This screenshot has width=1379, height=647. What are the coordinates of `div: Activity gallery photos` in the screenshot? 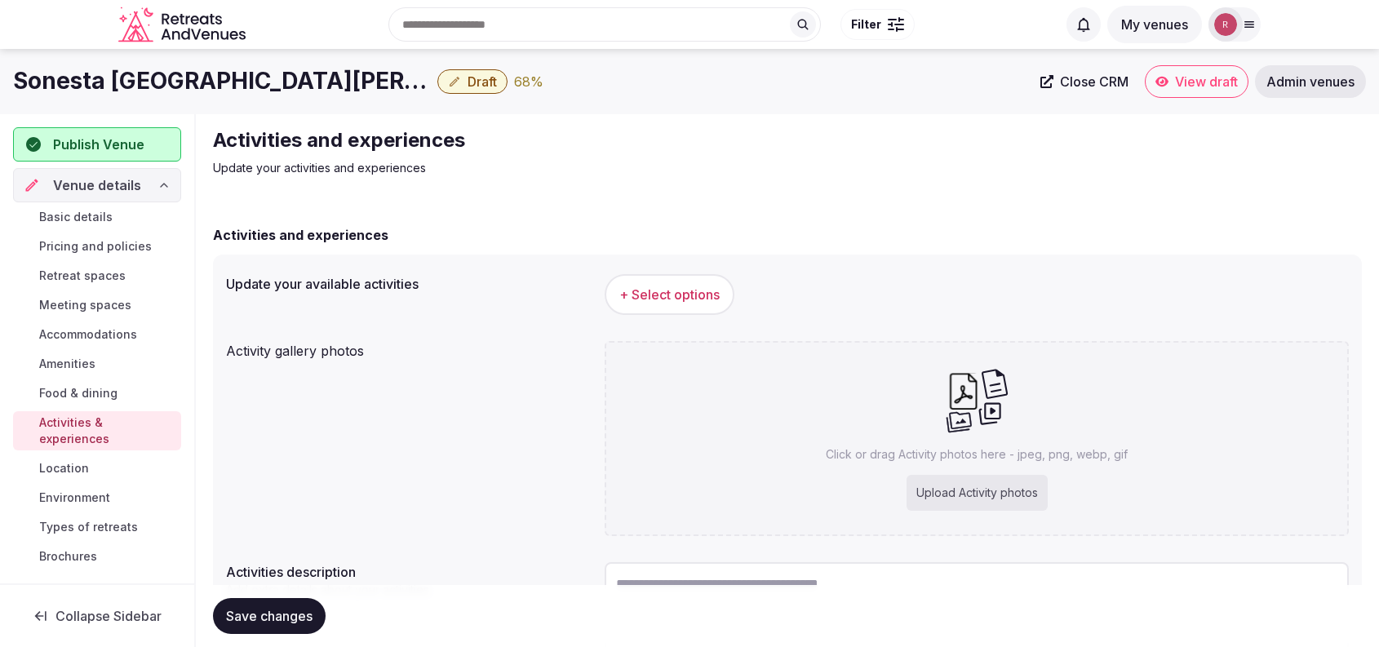 It's located at (409, 348).